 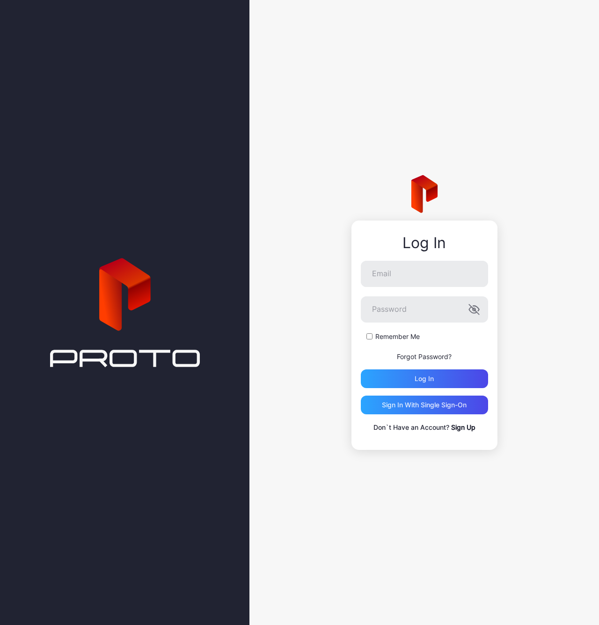 What do you see at coordinates (424, 379) in the screenshot?
I see `button: Log in` at bounding box center [424, 379].